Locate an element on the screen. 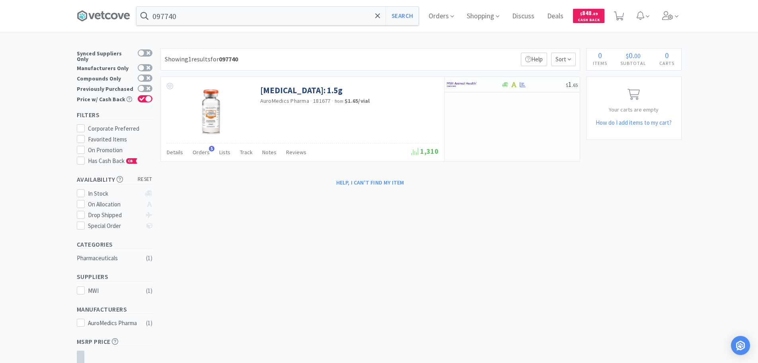 The image size is (758, 363). div: On Promotion is located at coordinates (120, 150).